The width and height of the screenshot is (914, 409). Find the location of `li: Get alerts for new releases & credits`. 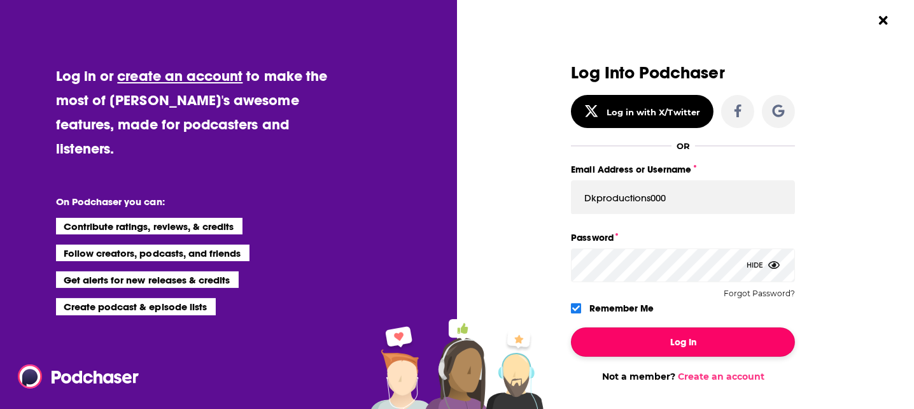

li: Get alerts for new releases & credits is located at coordinates (147, 280).